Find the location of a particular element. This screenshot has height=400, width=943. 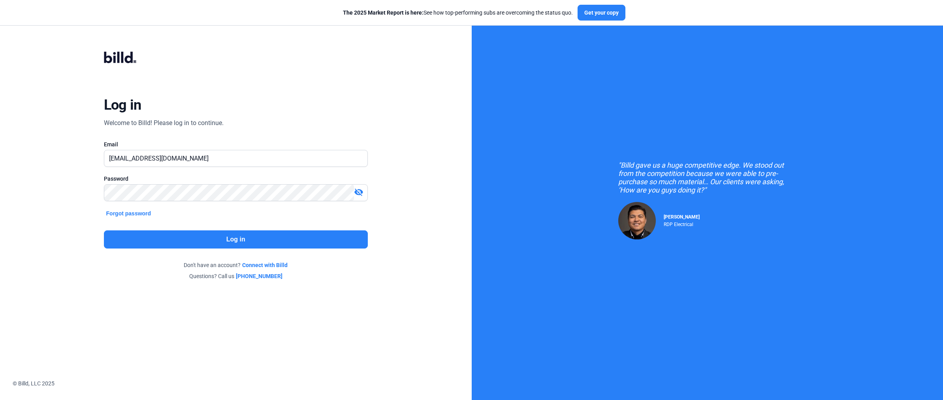

div: RDP Electrical is located at coordinates (681, 223).